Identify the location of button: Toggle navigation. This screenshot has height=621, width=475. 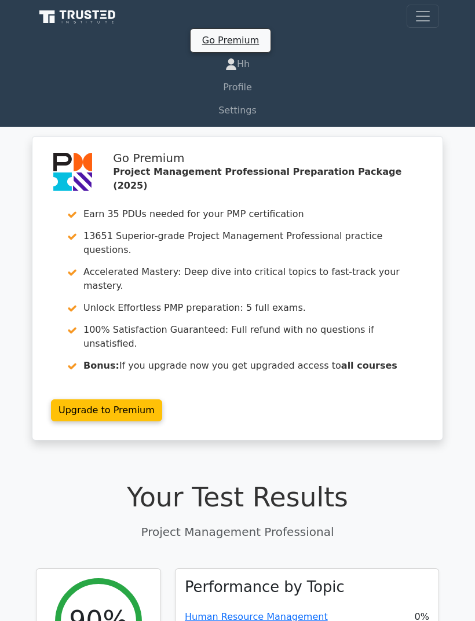
(422, 16).